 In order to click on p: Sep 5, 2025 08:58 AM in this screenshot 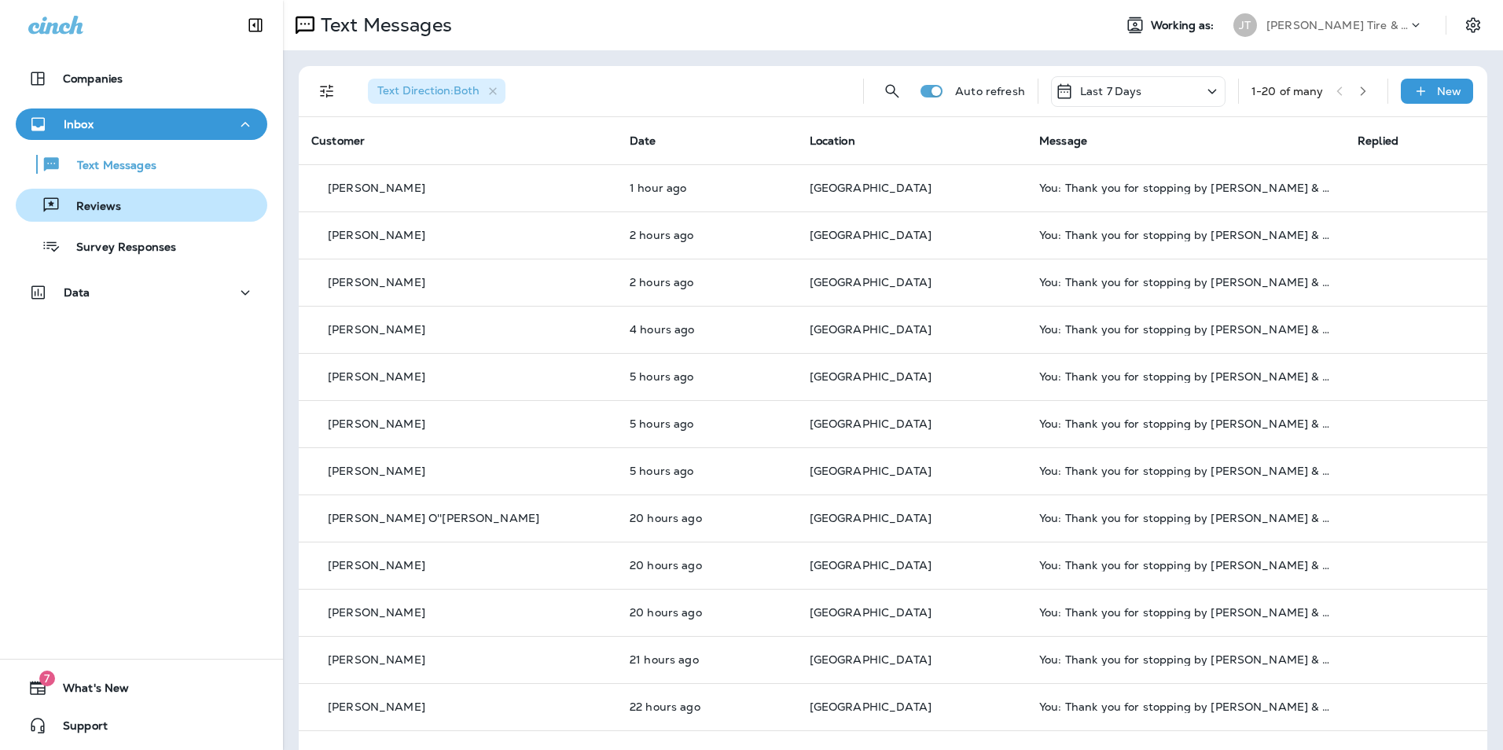, I will do `click(707, 329)`.